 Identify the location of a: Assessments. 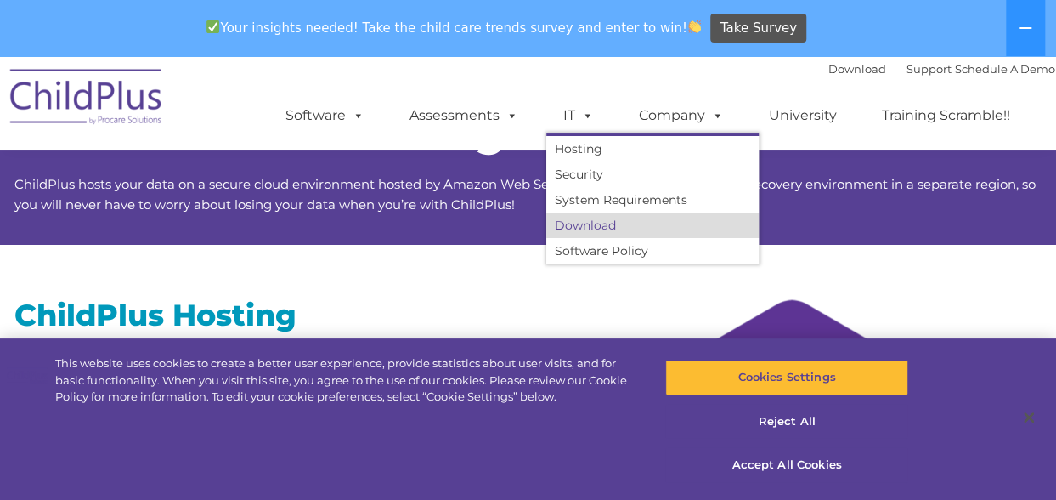
(464, 116).